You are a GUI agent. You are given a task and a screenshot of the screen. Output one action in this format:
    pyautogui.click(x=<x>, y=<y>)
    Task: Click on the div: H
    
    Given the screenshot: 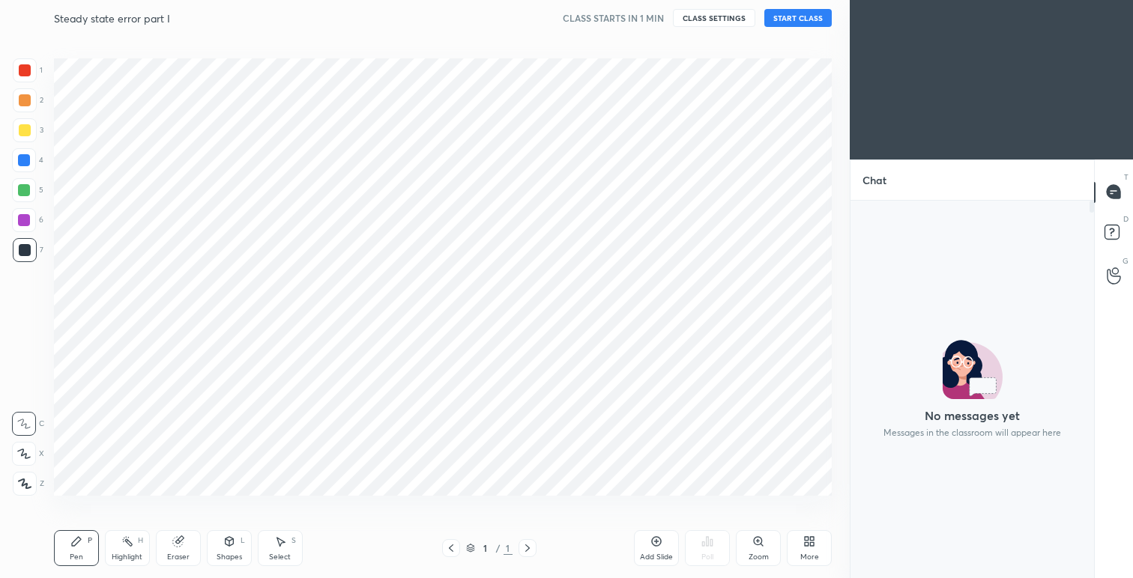 What is the action you would take?
    pyautogui.click(x=140, y=541)
    